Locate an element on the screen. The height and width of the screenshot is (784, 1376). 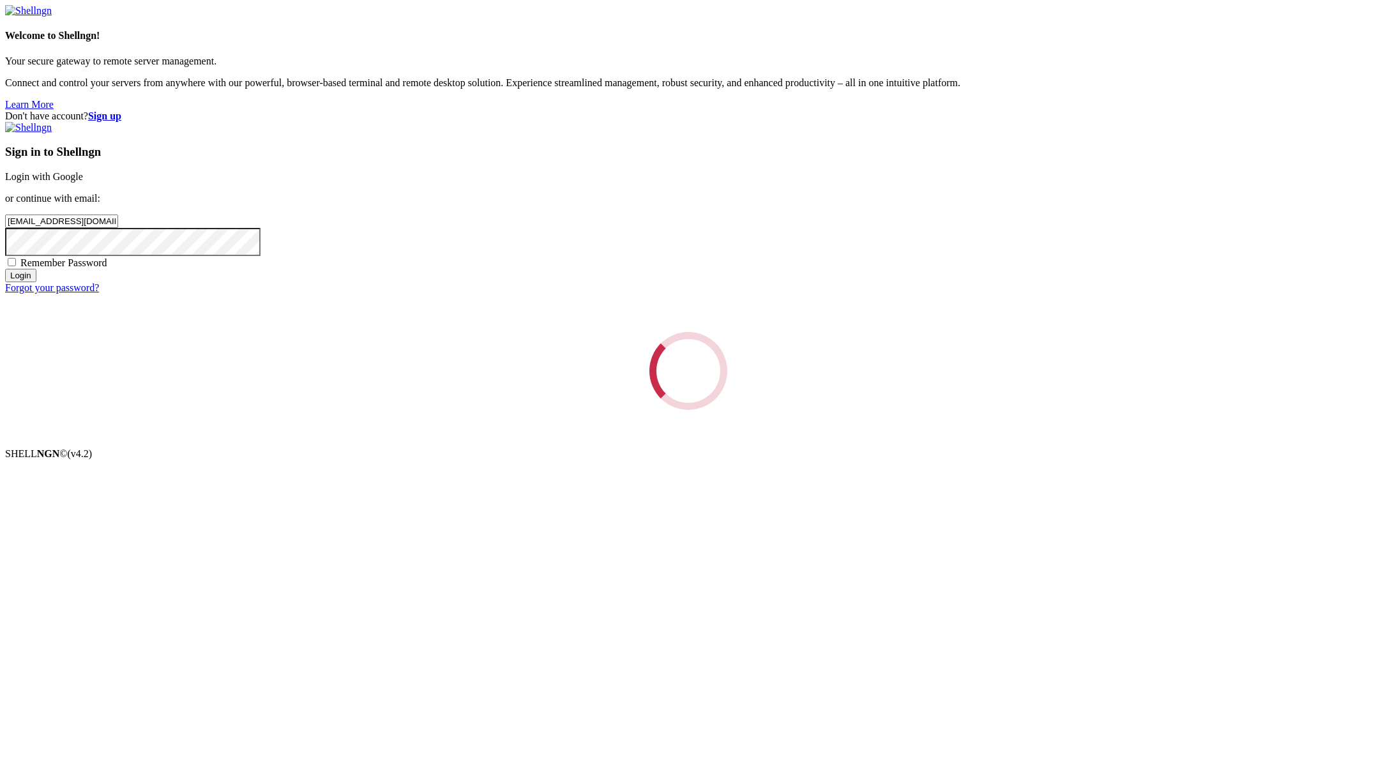
input: Login is located at coordinates (20, 275).